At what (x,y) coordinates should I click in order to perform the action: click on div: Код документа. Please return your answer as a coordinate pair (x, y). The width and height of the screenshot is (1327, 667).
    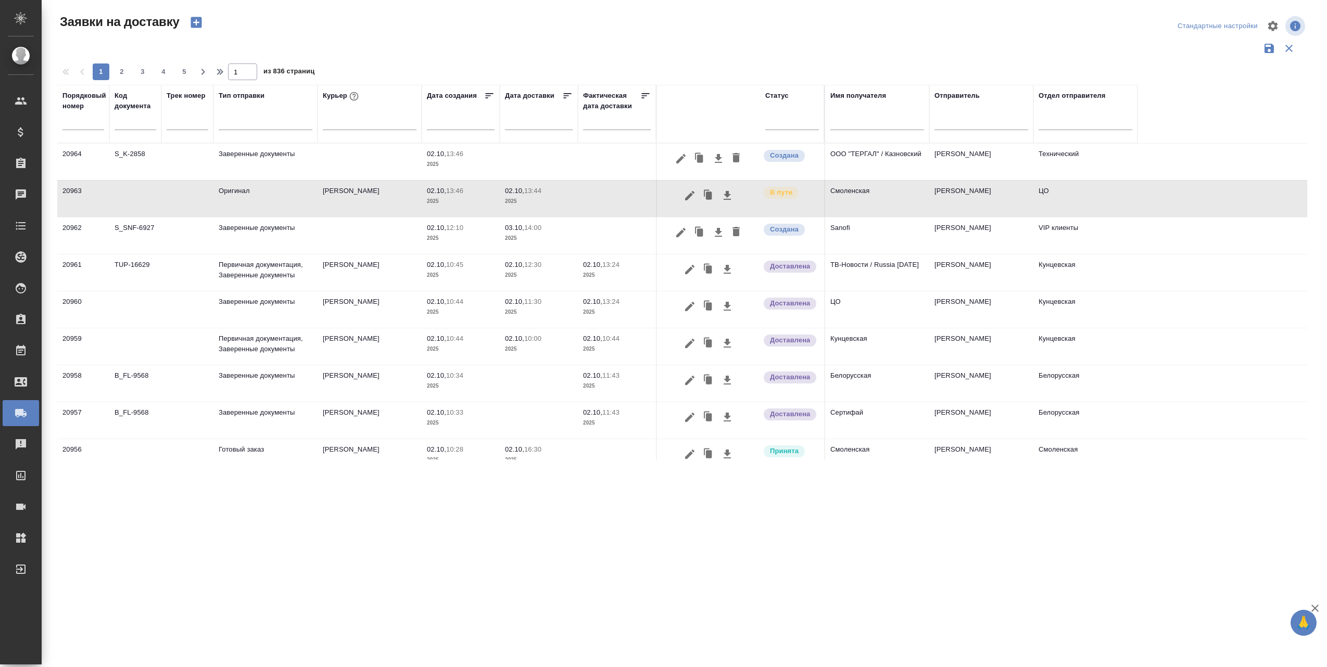
    Looking at the image, I should click on (135, 101).